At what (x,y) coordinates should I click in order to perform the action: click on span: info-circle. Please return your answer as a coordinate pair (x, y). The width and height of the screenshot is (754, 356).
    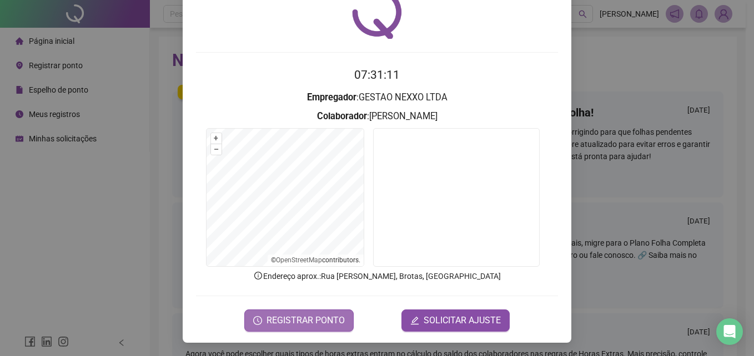
    Looking at the image, I should click on (258, 276).